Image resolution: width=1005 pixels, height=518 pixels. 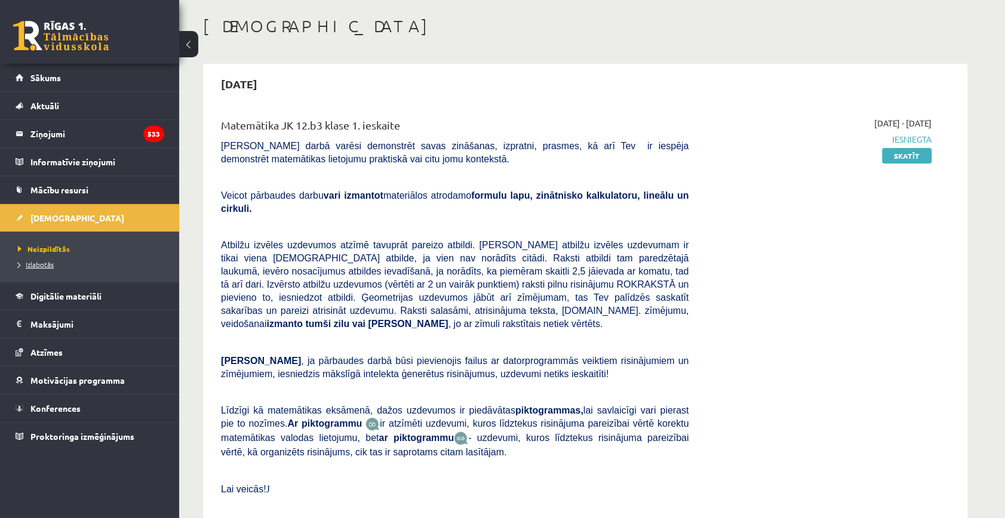 I want to click on a: Mācību resursi, so click(x=90, y=190).